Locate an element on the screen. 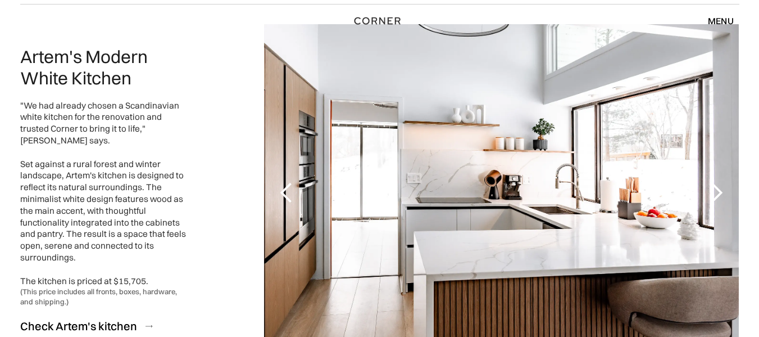  div: (This price includes all fronts, boxes, hardware, and shipping.) is located at coordinates (105, 296).